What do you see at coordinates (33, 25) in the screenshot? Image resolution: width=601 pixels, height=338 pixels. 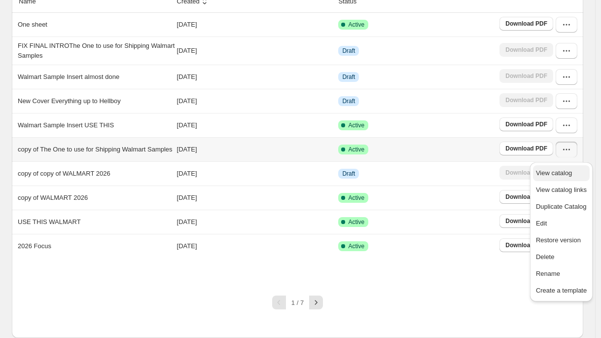 I see `p: One sheet` at bounding box center [33, 25].